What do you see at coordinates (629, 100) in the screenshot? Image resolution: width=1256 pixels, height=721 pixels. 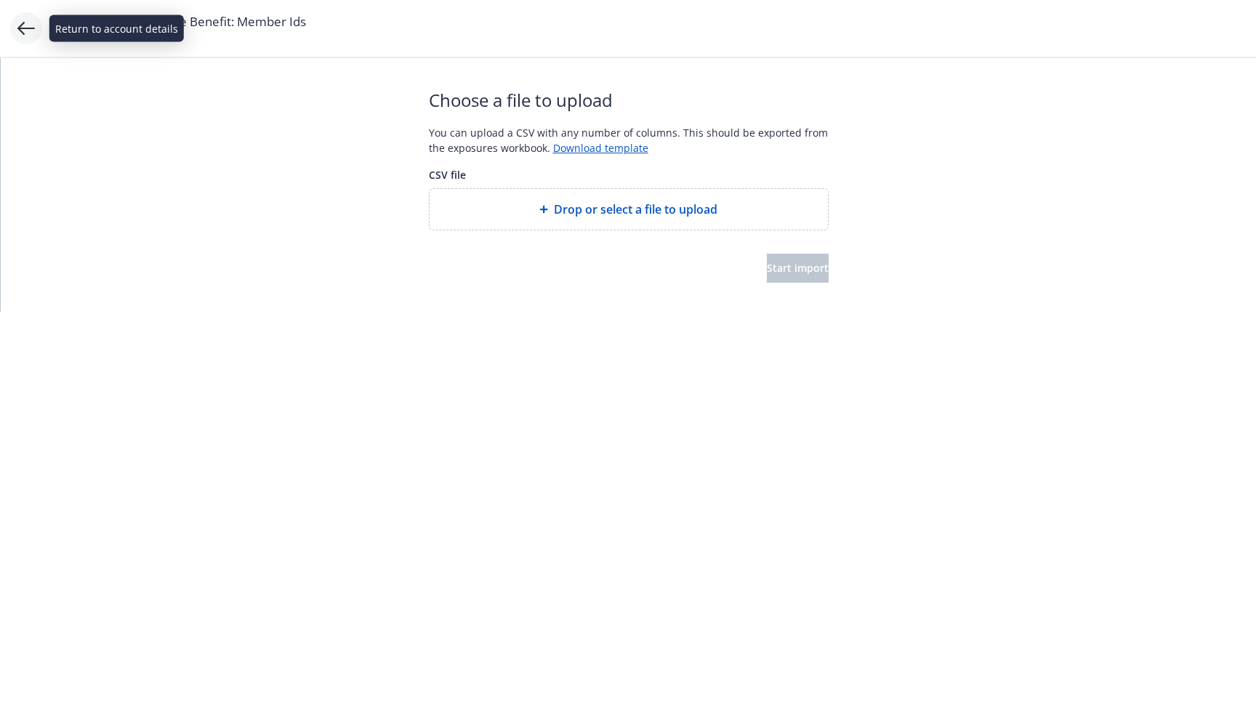 I see `span: Choose a file to upload` at bounding box center [629, 100].